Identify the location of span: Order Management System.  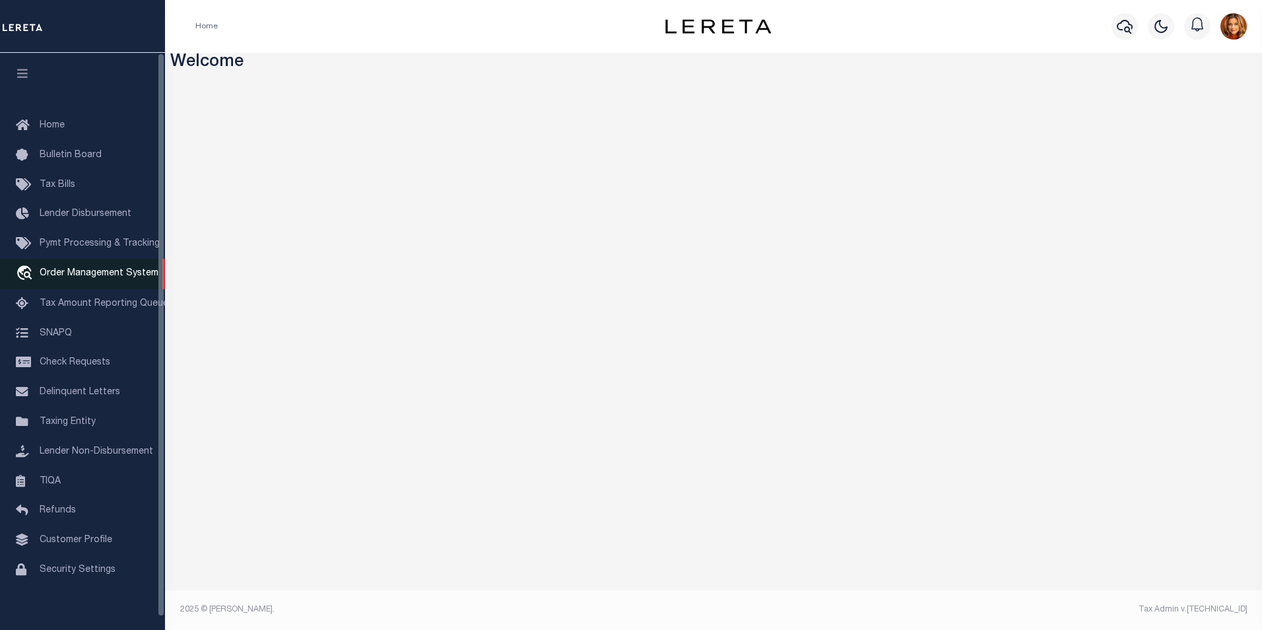
(99, 273).